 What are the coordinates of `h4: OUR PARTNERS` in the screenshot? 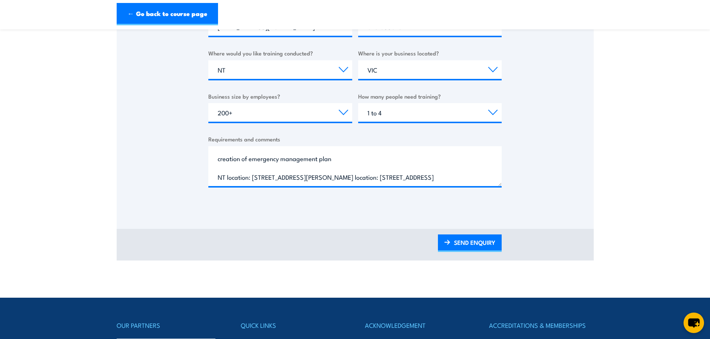 It's located at (169, 326).